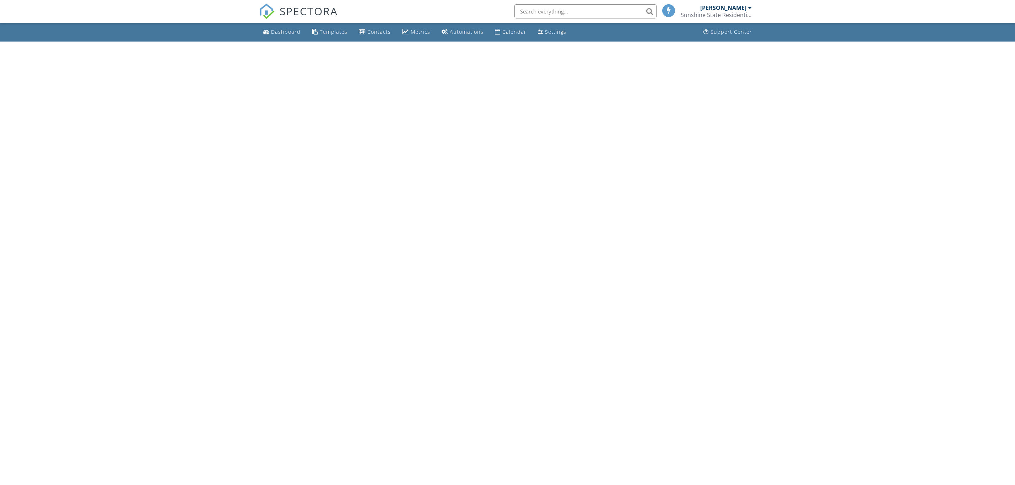 The height and width of the screenshot is (485, 1015). Describe the element at coordinates (552, 32) in the screenshot. I see `a: Settings` at that location.